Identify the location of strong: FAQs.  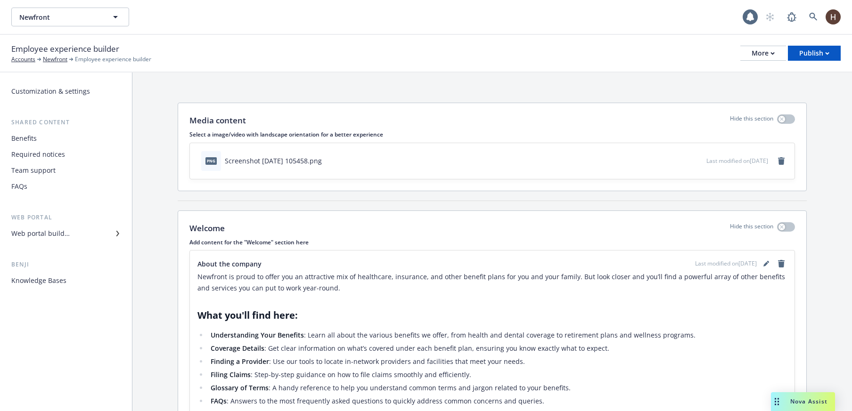
(219, 401).